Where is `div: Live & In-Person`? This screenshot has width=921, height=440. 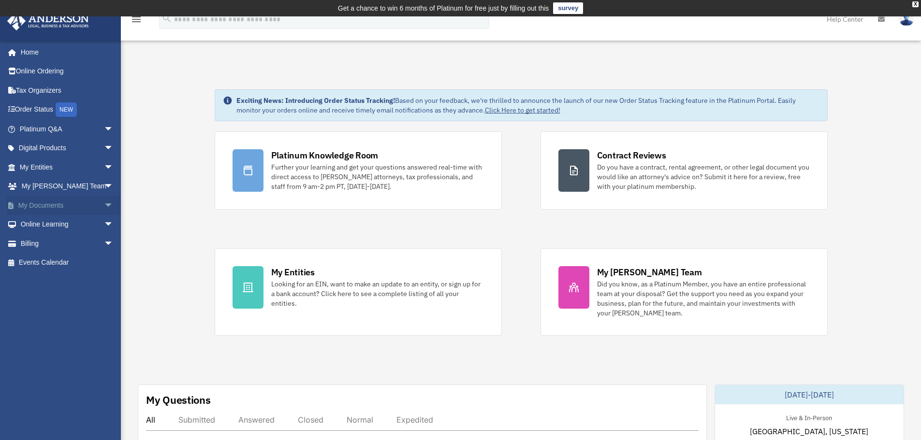 div: Live & In-Person is located at coordinates (809, 417).